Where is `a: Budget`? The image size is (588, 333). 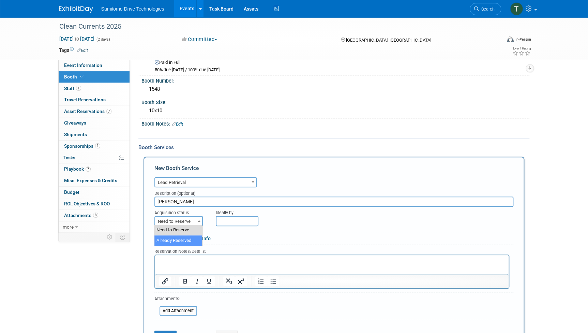 a: Budget is located at coordinates (94, 192).